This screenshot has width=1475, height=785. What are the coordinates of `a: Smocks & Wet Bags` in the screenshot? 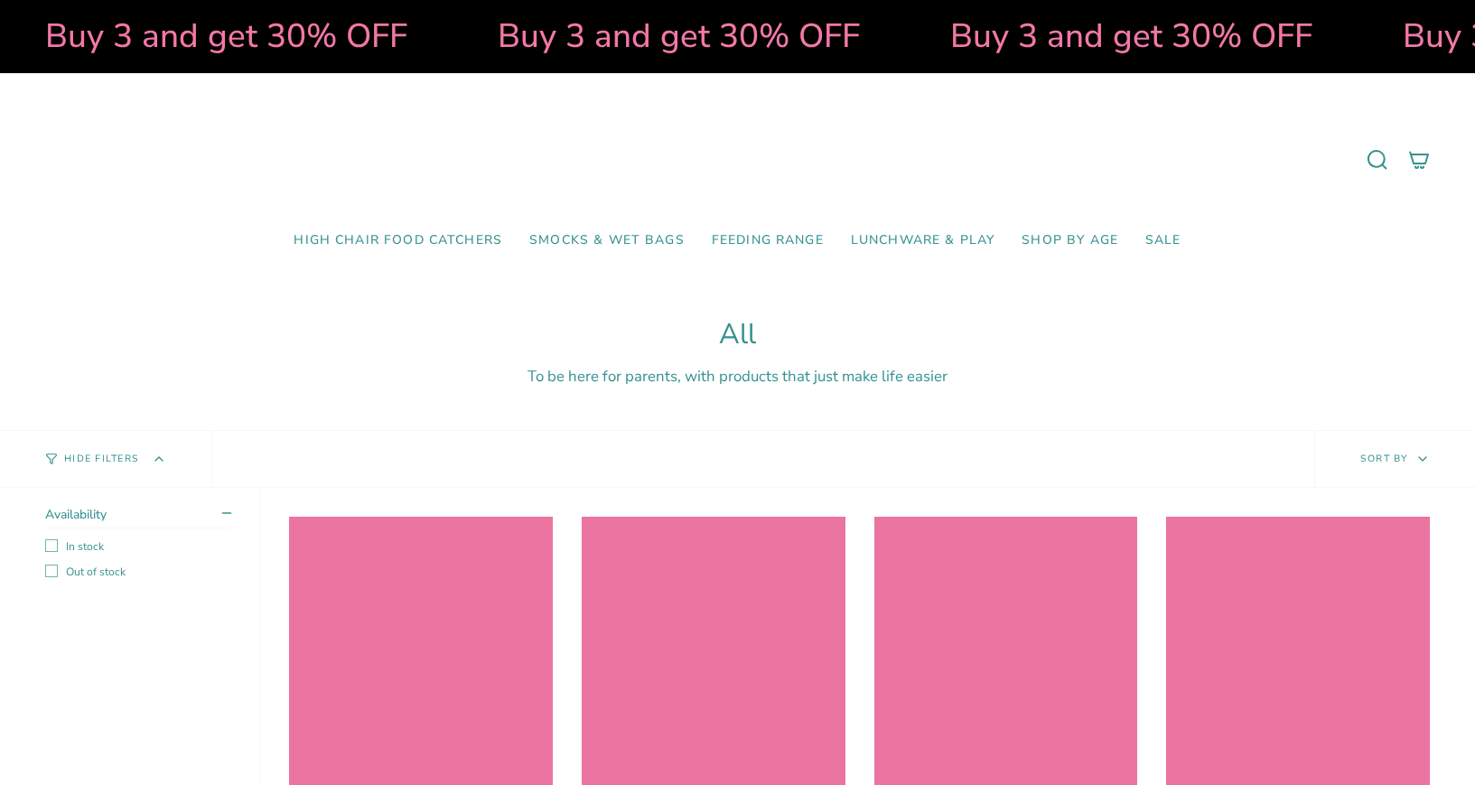 It's located at (607, 240).